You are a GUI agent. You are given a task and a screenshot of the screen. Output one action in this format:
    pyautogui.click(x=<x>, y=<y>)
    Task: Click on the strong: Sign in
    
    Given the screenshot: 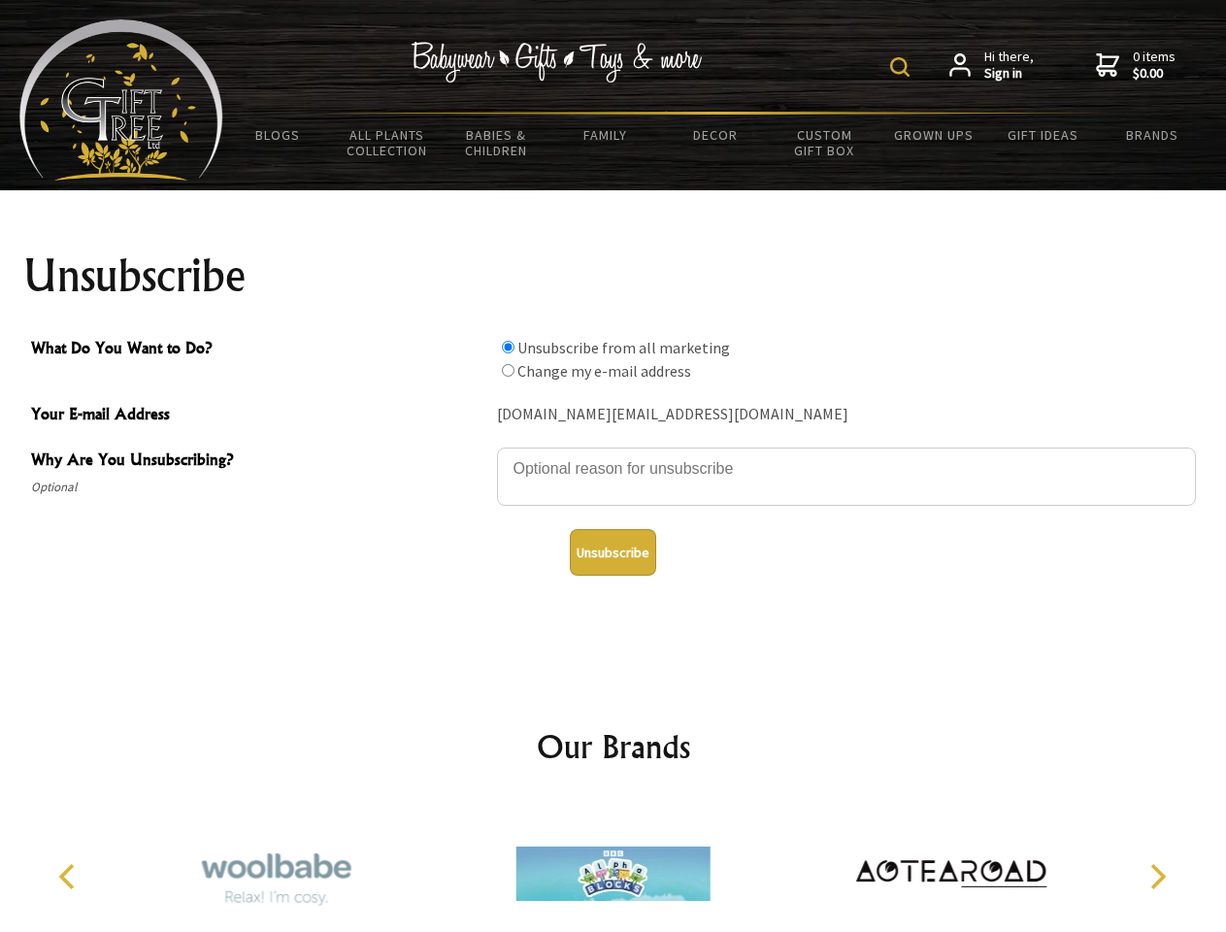 What is the action you would take?
    pyautogui.click(x=1008, y=74)
    